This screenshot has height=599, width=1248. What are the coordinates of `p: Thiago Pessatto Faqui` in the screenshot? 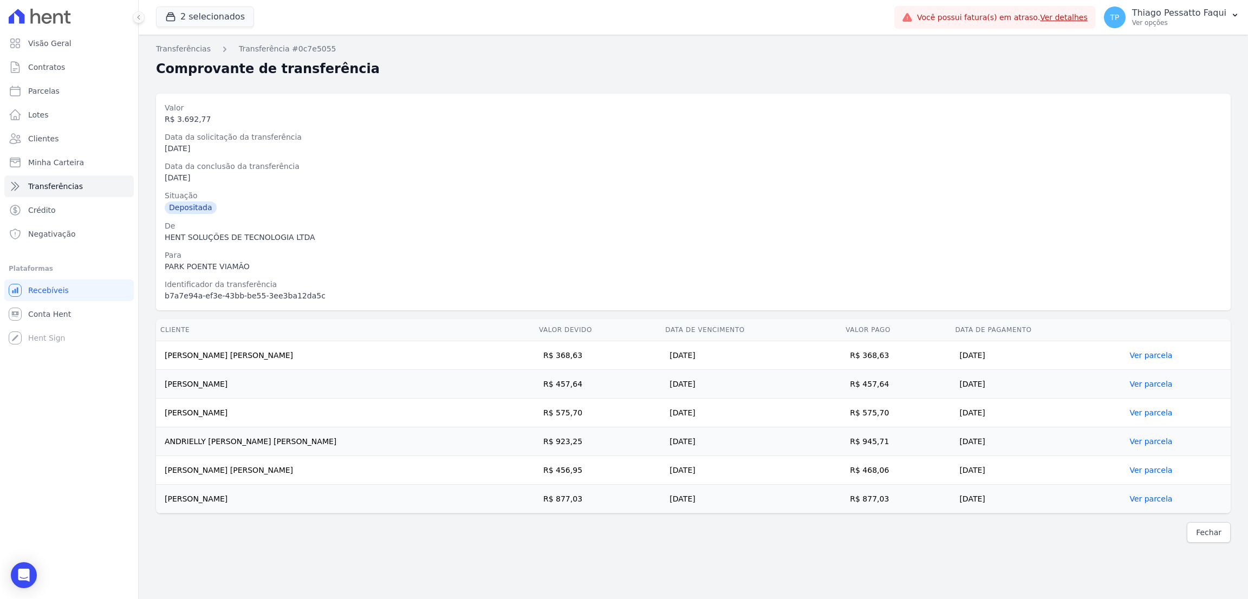 It's located at (1179, 13).